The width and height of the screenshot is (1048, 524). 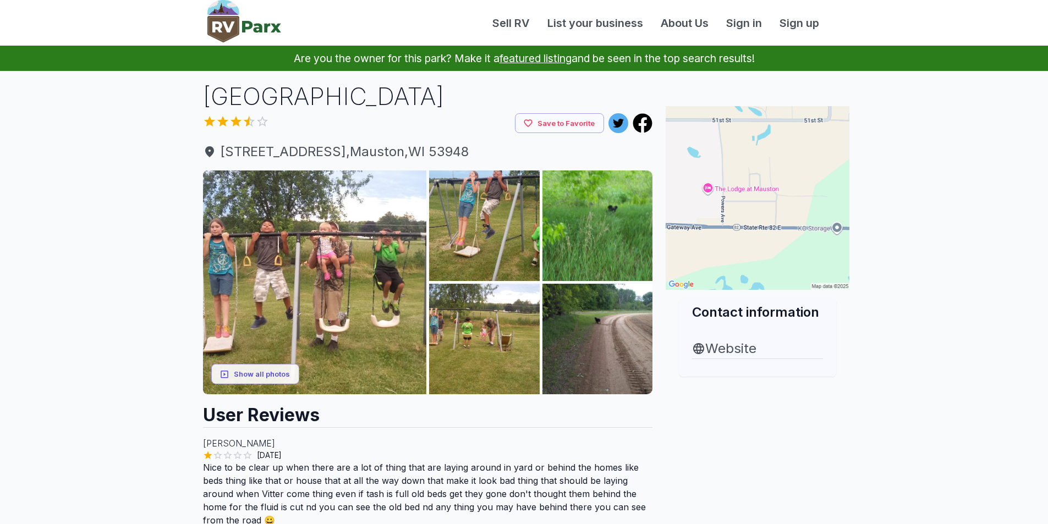 I want to click on a: Website, so click(x=757, y=349).